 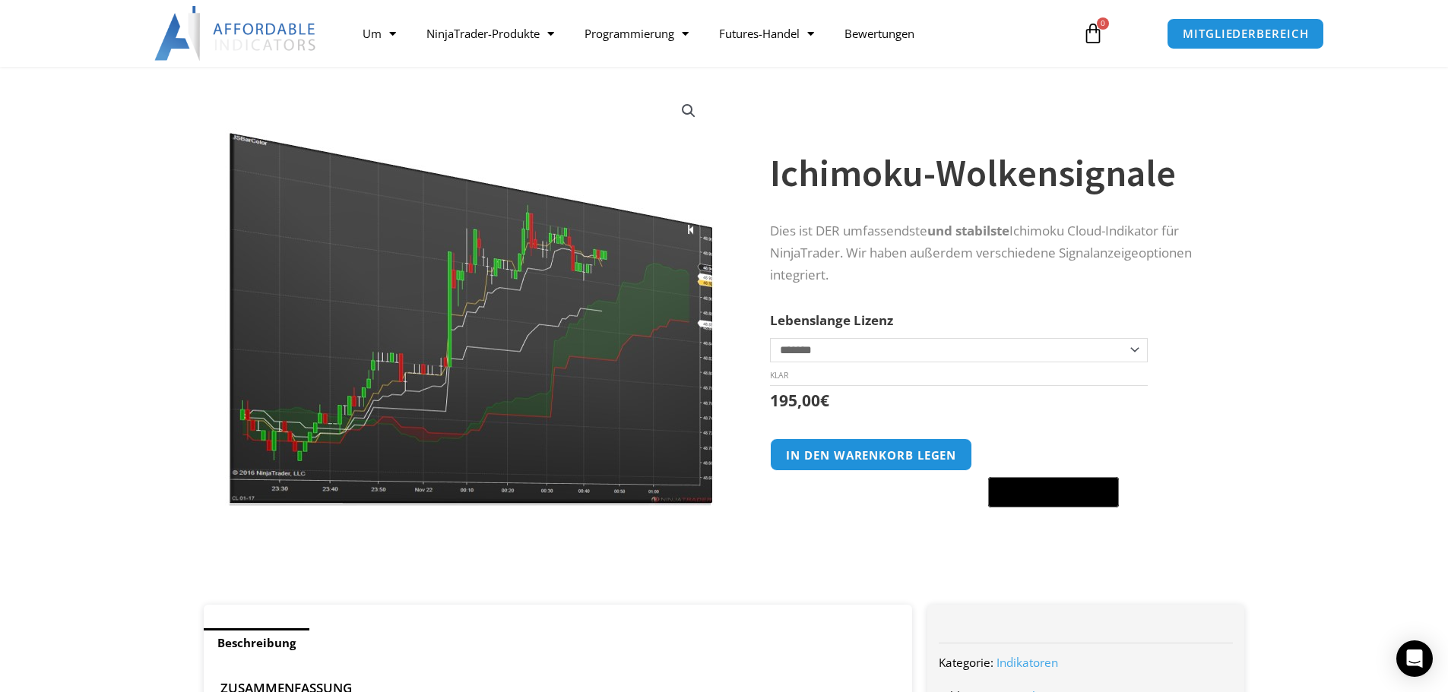 I want to click on a: Um, so click(x=379, y=33).